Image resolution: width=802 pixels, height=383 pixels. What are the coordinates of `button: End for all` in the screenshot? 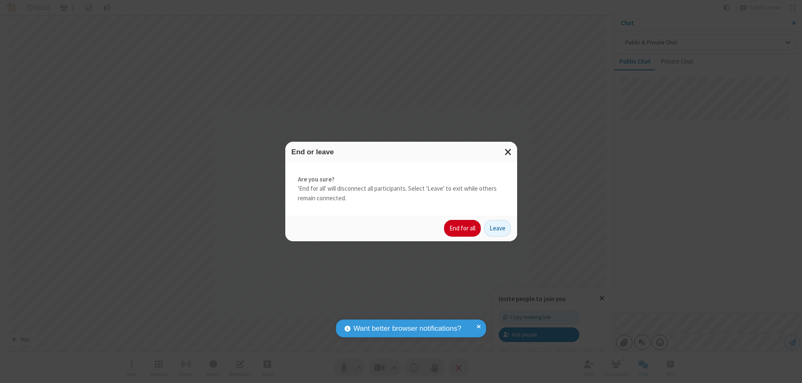 It's located at (462, 228).